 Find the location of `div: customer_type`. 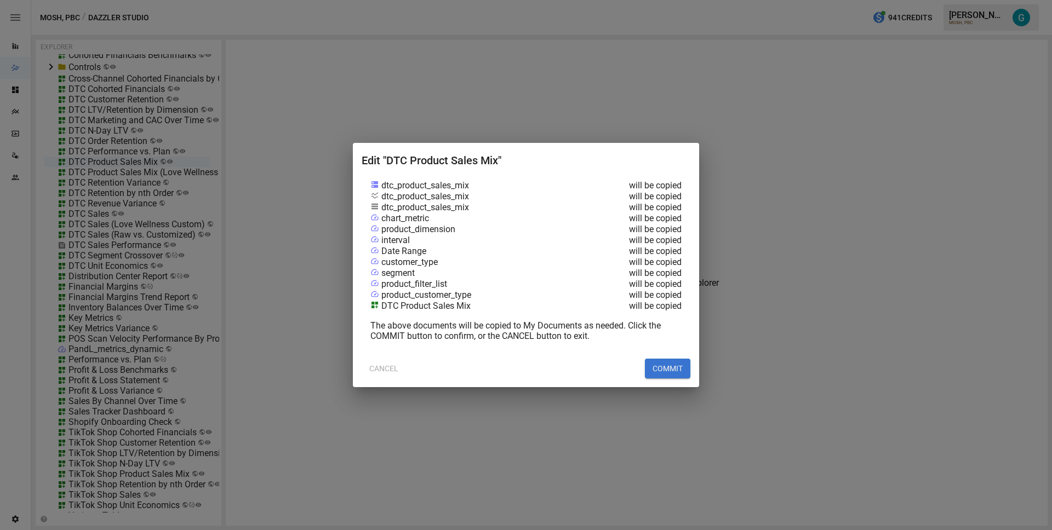

div: customer_type is located at coordinates (409, 262).